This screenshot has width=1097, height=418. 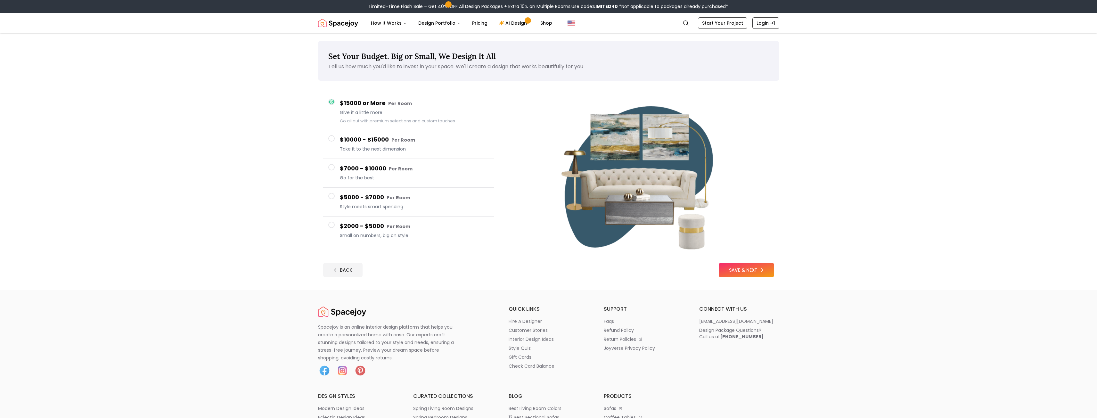 I want to click on span: Take it to the next dimension, so click(x=414, y=149).